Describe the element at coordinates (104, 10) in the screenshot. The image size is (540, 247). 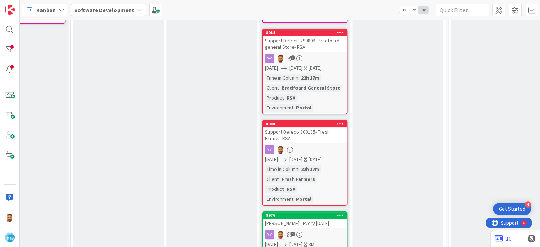
I see `b: Software Development` at that location.